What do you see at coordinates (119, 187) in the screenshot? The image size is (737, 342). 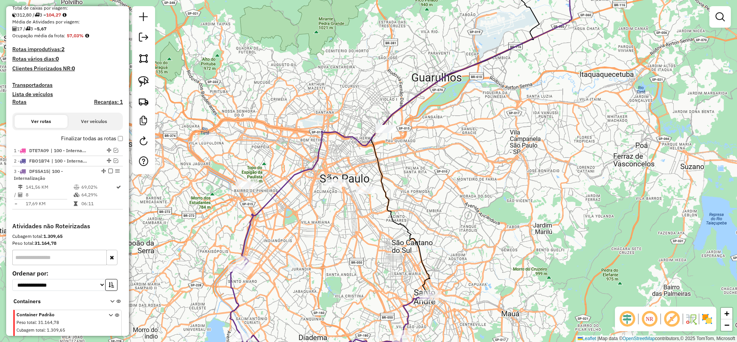 I see `i: Rota otimizada` at bounding box center [119, 187].